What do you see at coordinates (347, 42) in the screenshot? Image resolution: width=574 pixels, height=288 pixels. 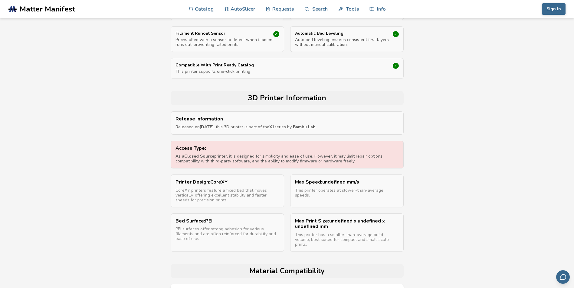 I see `p: Auto bed leveling ensures consistent first layers without manual calibration.` at bounding box center [347, 42].